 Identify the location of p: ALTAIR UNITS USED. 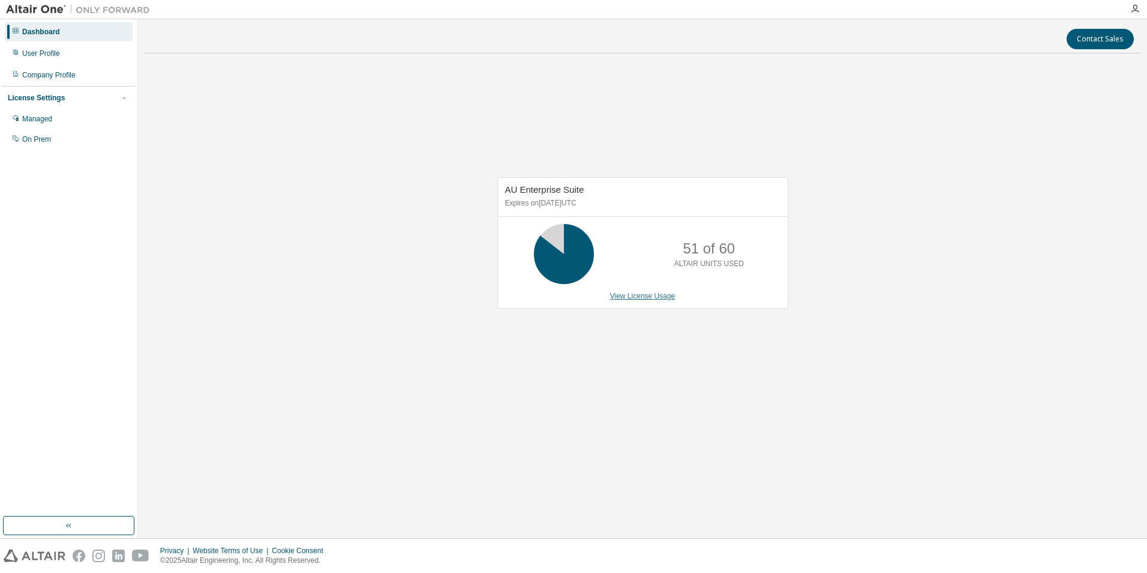
(709, 263).